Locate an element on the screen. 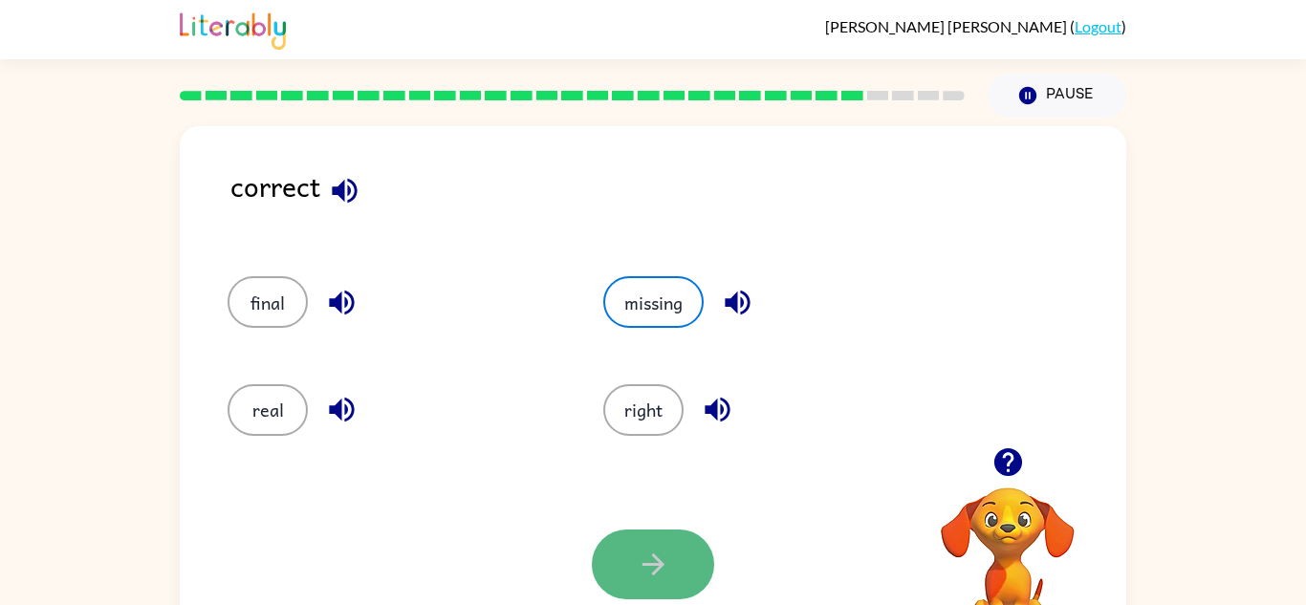 Image resolution: width=1306 pixels, height=605 pixels. button: real is located at coordinates (268, 410).